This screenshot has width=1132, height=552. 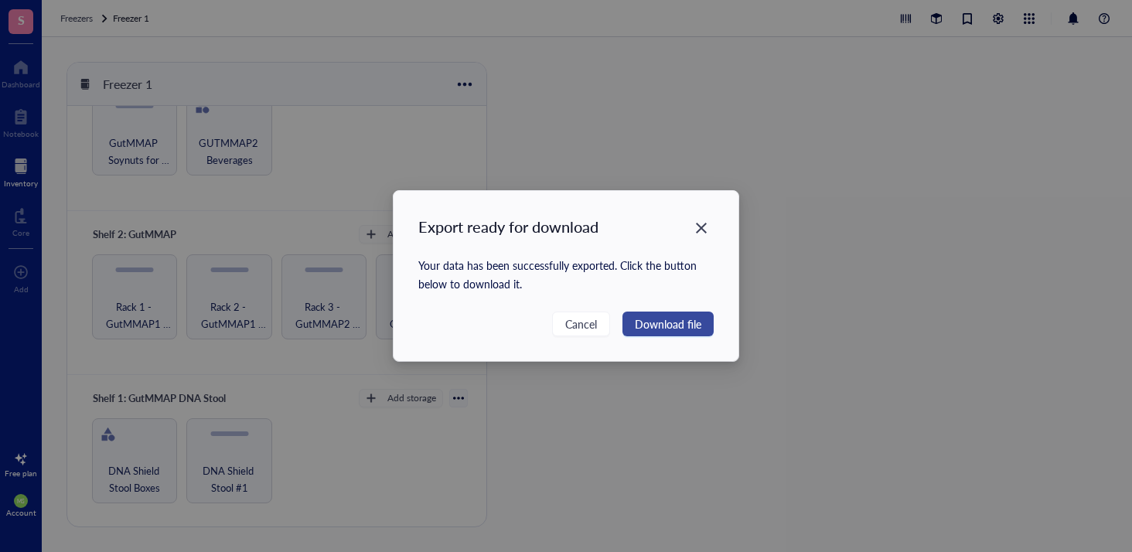 What do you see at coordinates (581, 324) in the screenshot?
I see `button: Cancel` at bounding box center [581, 324].